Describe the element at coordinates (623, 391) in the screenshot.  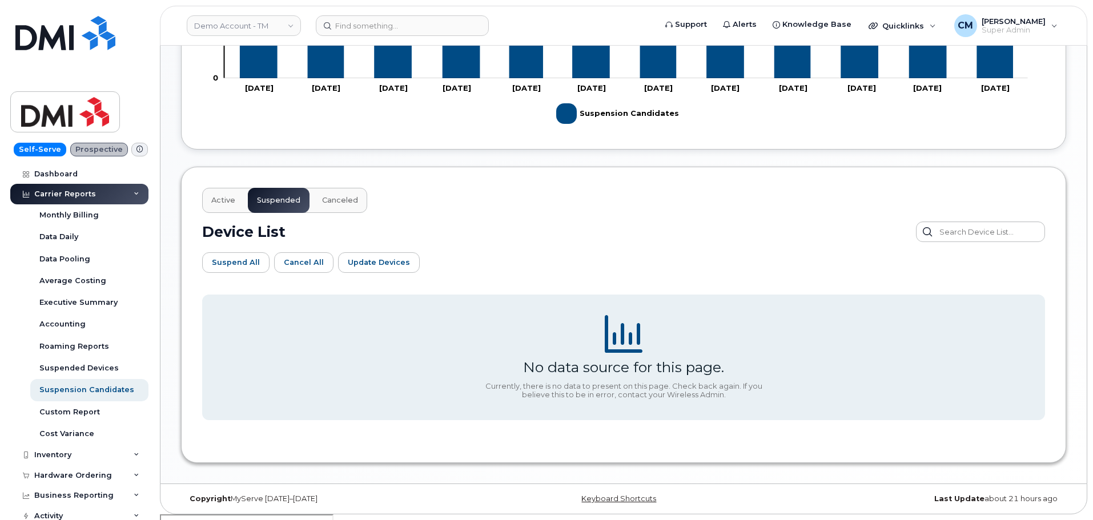
I see `div: Currently, there is no data to present on this page. Check back again. If you believe this to be ...` at that location.